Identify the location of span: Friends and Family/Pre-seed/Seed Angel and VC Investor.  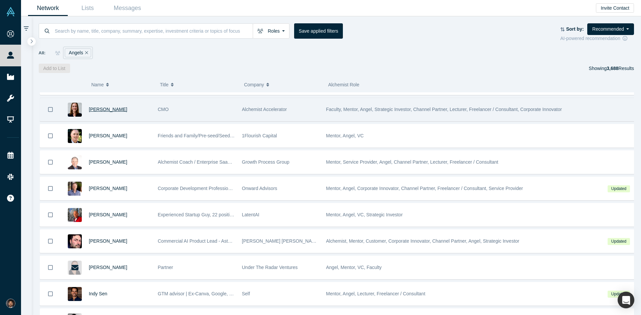
(218, 136).